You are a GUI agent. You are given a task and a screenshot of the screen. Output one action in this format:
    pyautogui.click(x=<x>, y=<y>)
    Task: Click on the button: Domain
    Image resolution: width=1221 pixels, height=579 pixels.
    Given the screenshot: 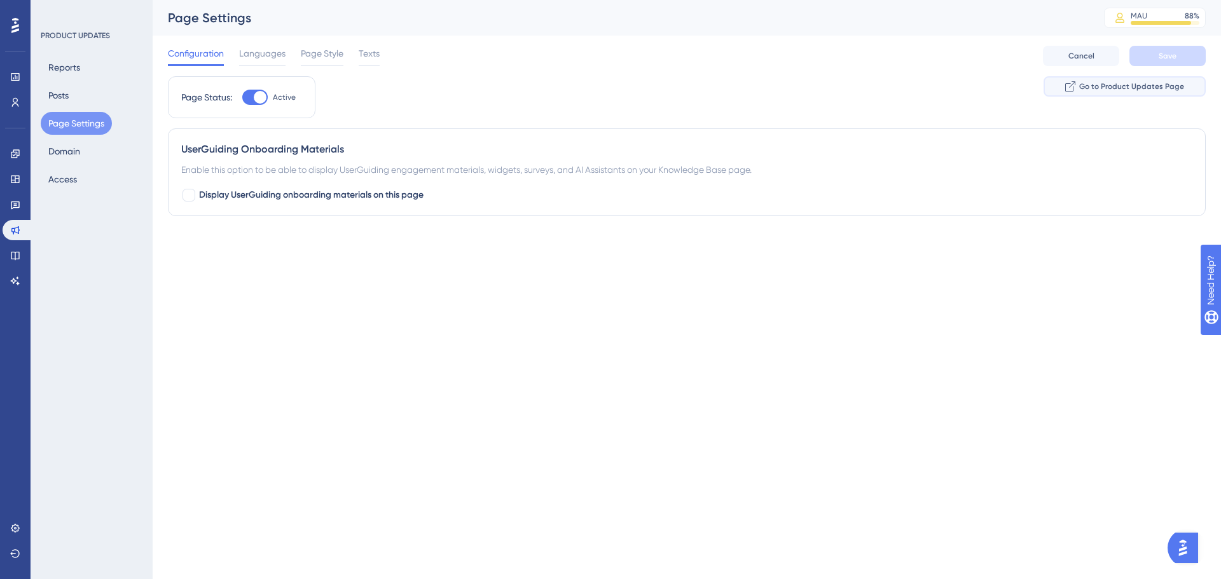 What is the action you would take?
    pyautogui.click(x=64, y=151)
    